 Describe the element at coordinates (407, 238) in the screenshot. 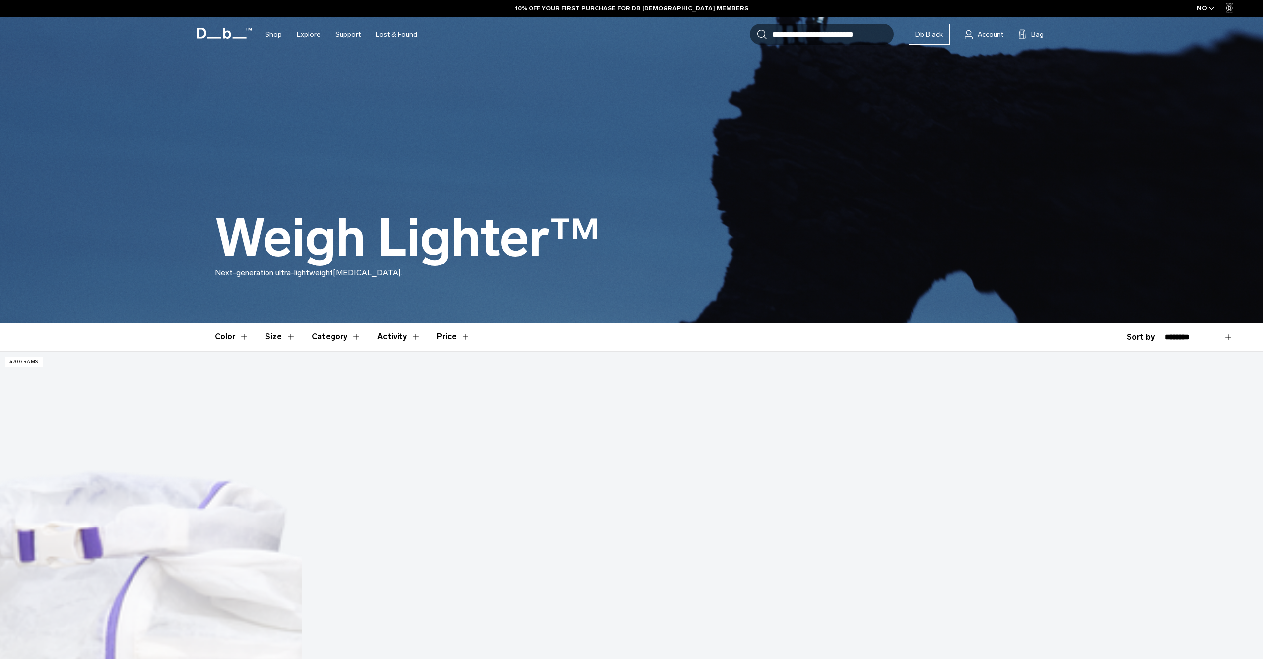

I see `h1: Weigh Lighter™` at that location.